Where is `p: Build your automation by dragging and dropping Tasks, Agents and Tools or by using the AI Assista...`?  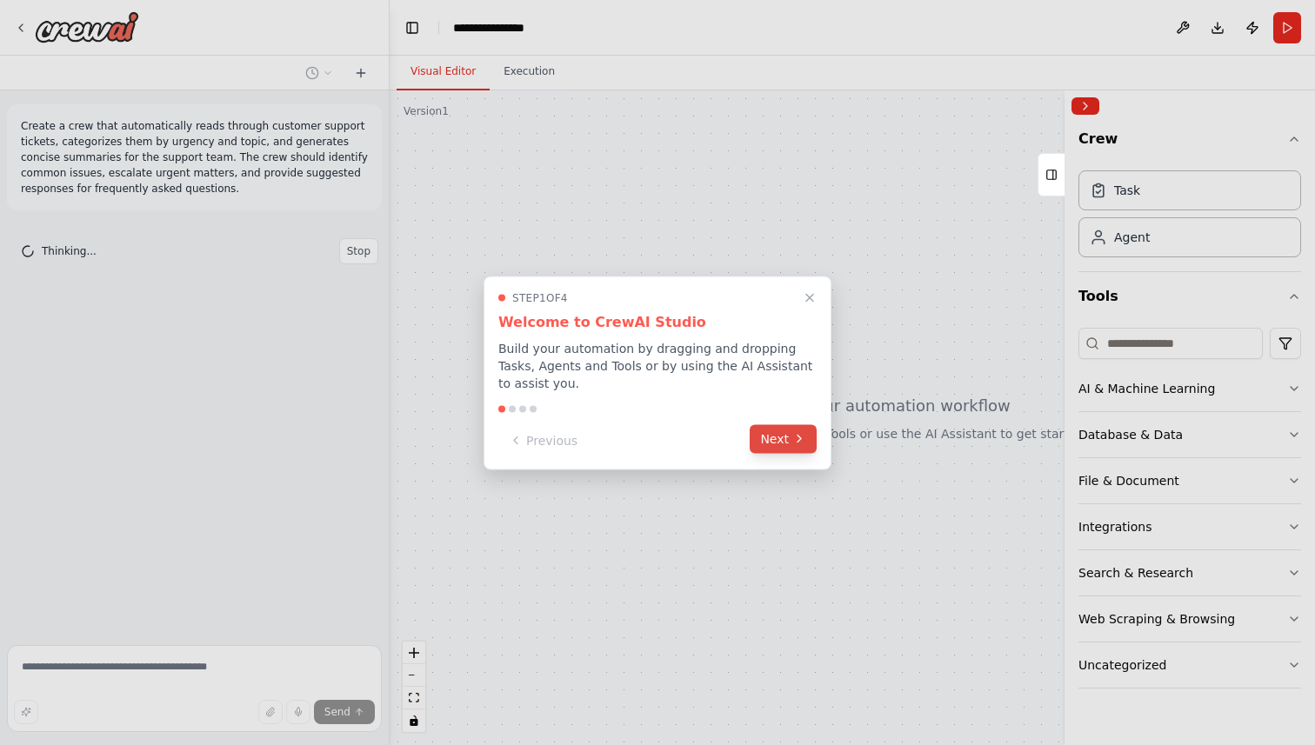
p: Build your automation by dragging and dropping Tasks, Agents and Tools or by using the AI Assista... is located at coordinates (657, 365).